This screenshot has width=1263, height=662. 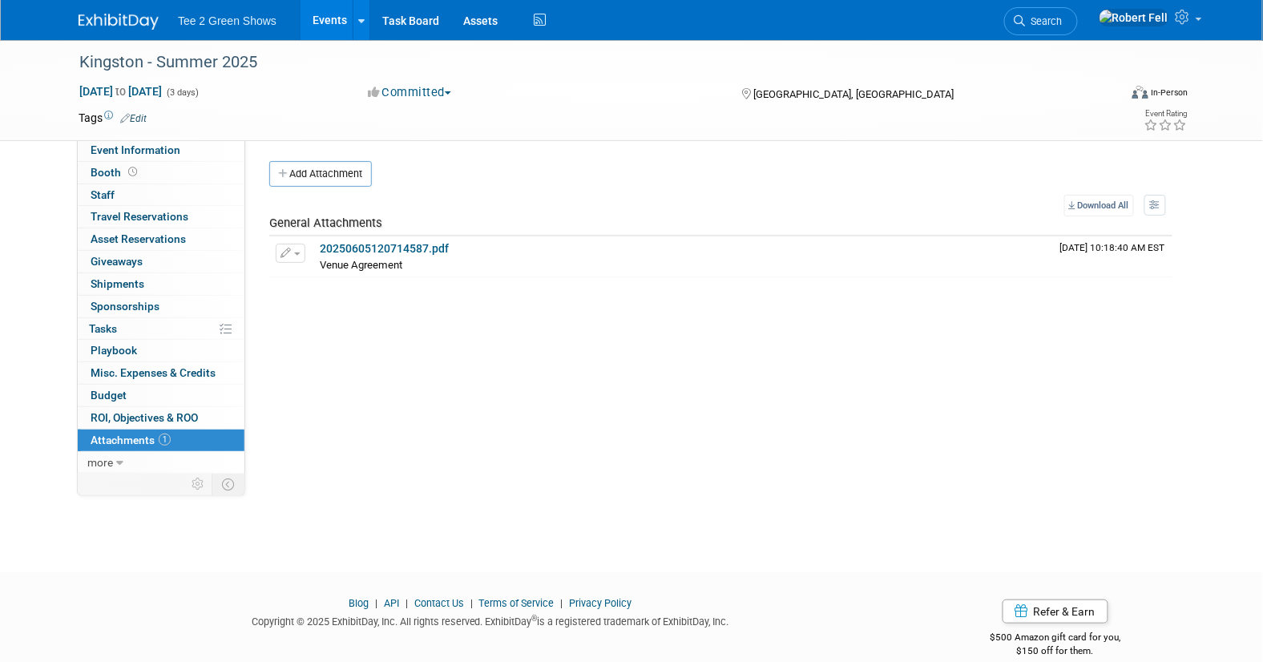 What do you see at coordinates (103, 195) in the screenshot?
I see `span: Staff` at bounding box center [103, 195].